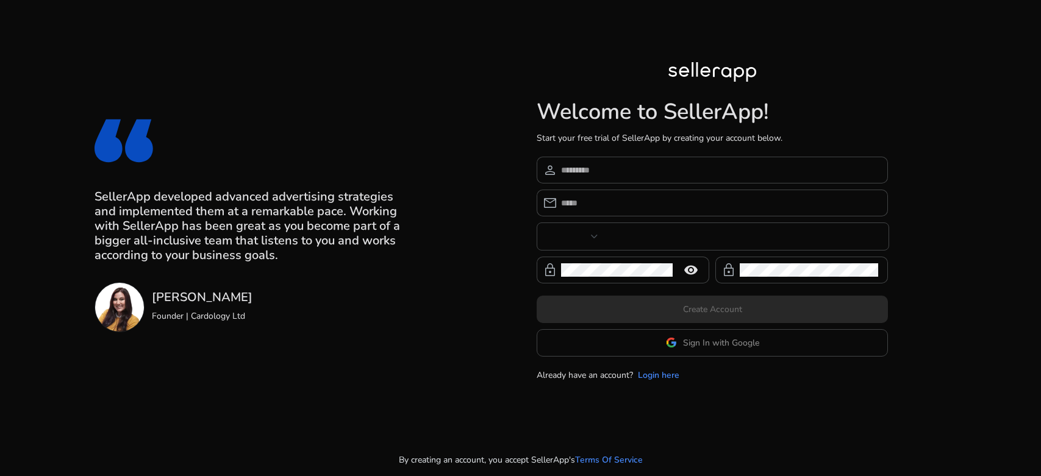 This screenshot has height=476, width=1041. Describe the element at coordinates (609, 460) in the screenshot. I see `a: Terms Of Service` at that location.